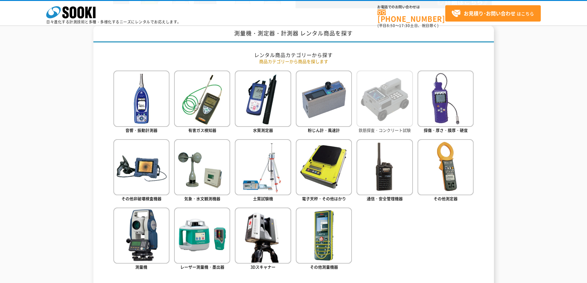 Image resolution: width=587 pixels, height=283 pixels. What do you see at coordinates (385, 198) in the screenshot?
I see `span: 通信・安全管理機器` at bounding box center [385, 198].